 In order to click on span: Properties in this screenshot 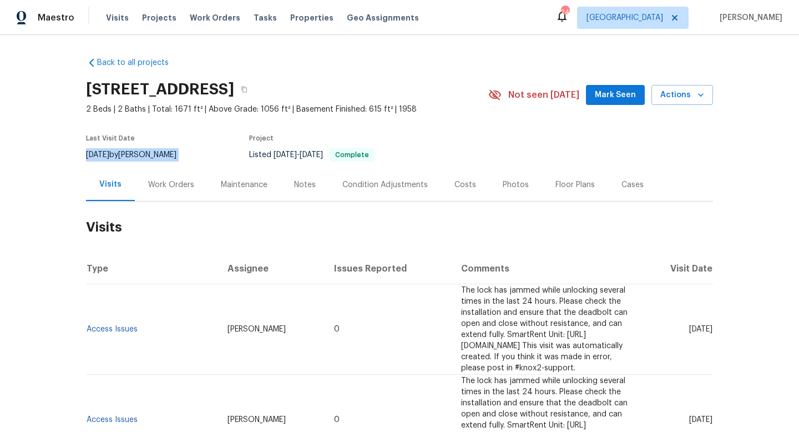, I will do `click(312, 18)`.